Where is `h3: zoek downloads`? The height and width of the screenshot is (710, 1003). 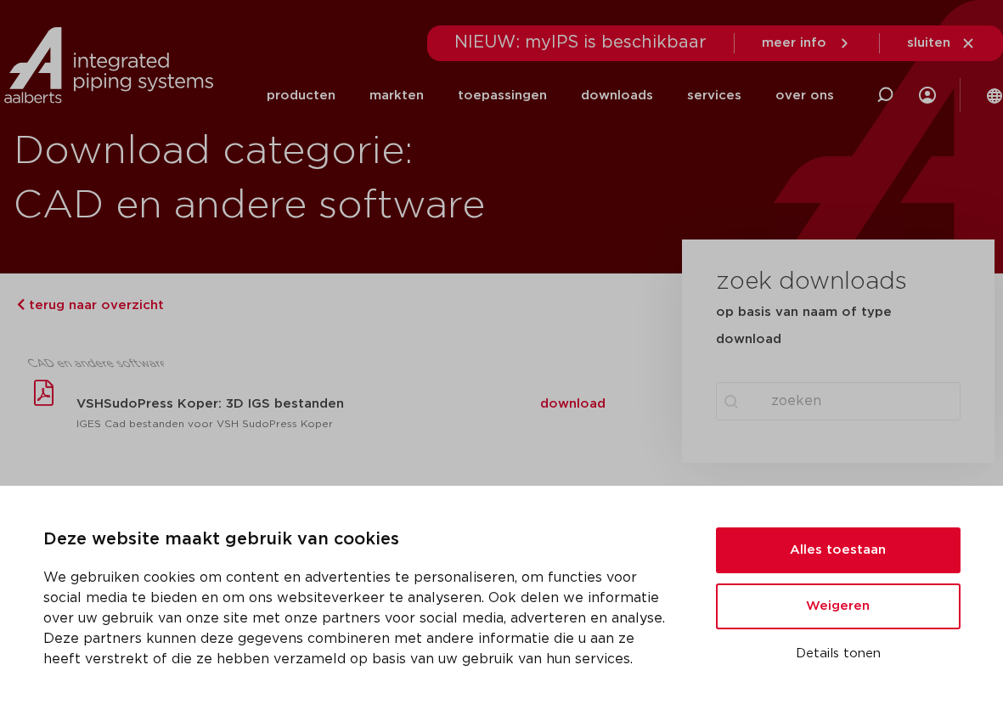
h3: zoek downloads is located at coordinates (811, 282).